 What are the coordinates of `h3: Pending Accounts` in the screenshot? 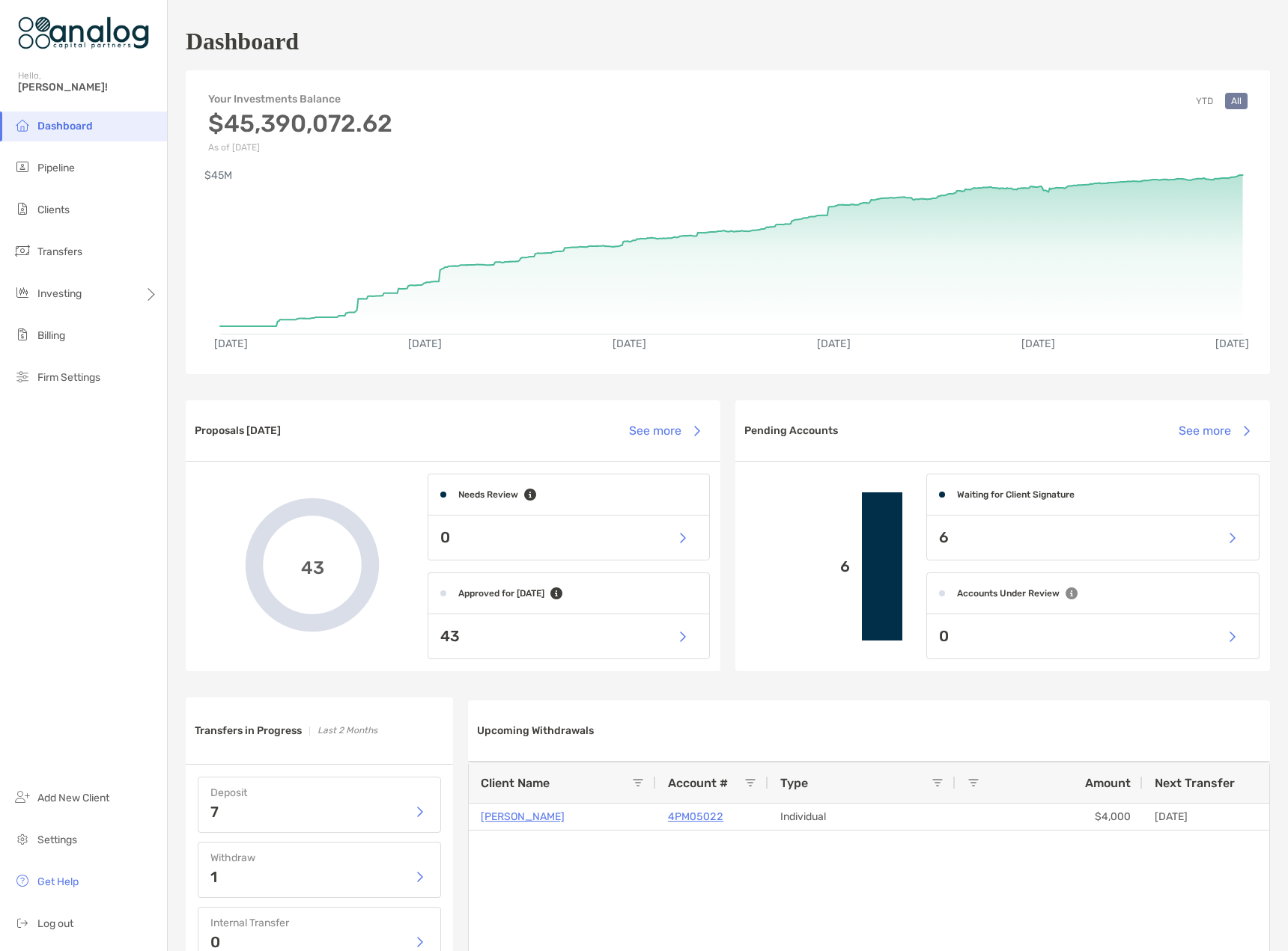 It's located at (790, 430).